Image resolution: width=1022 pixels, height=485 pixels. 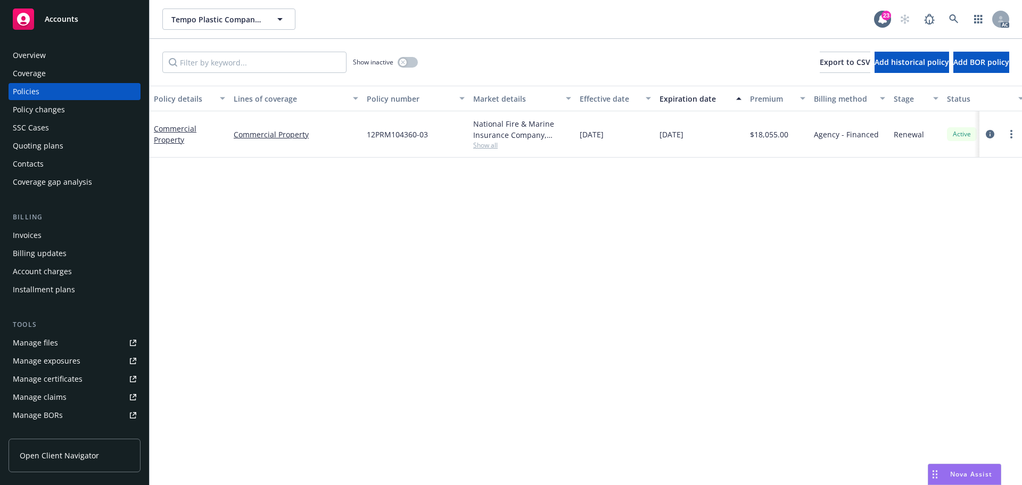 What do you see at coordinates (522, 98) in the screenshot?
I see `button: Market details` at bounding box center [522, 98].